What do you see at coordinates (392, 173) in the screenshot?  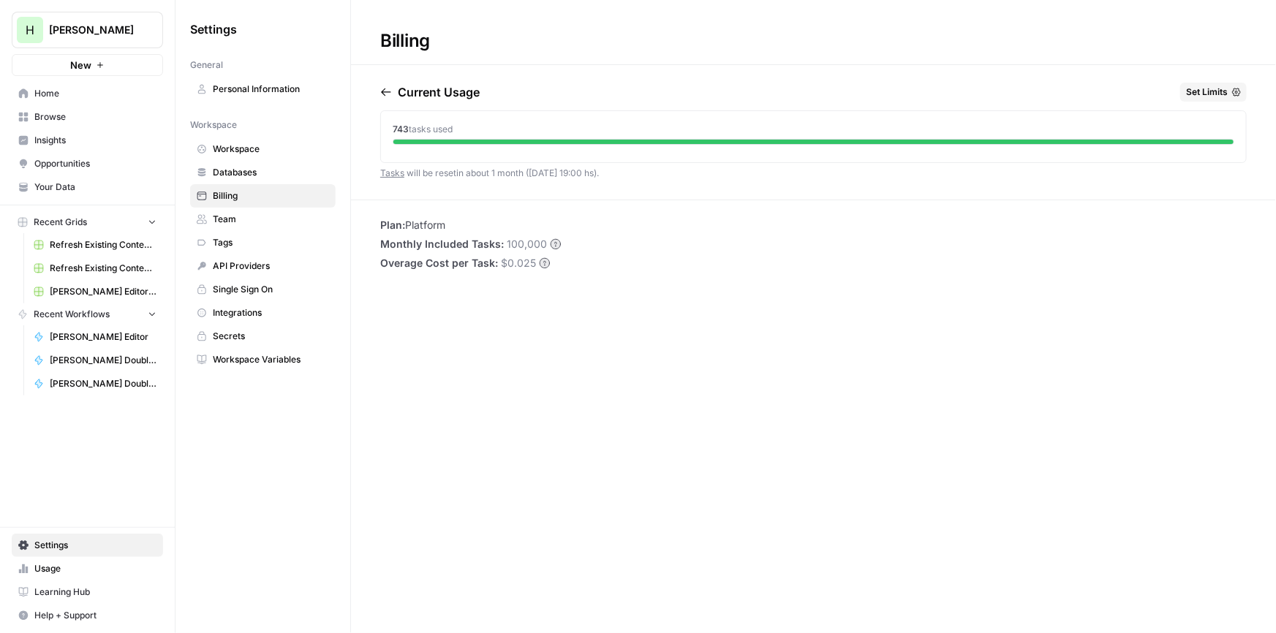 I see `a: Tasks` at bounding box center [392, 173].